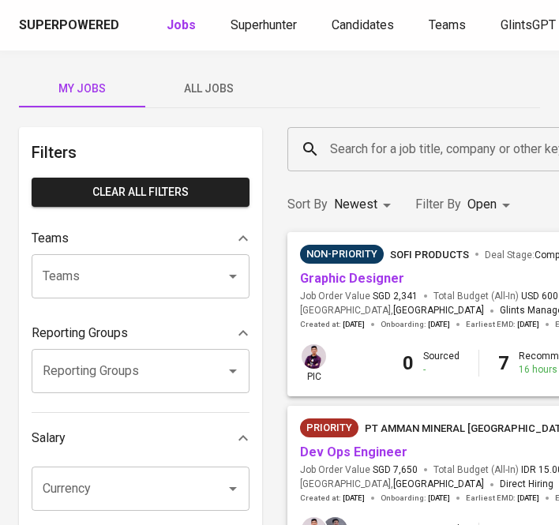 The width and height of the screenshot is (559, 525). Describe the element at coordinates (342, 254) in the screenshot. I see `span: Non-Priority` at that location.